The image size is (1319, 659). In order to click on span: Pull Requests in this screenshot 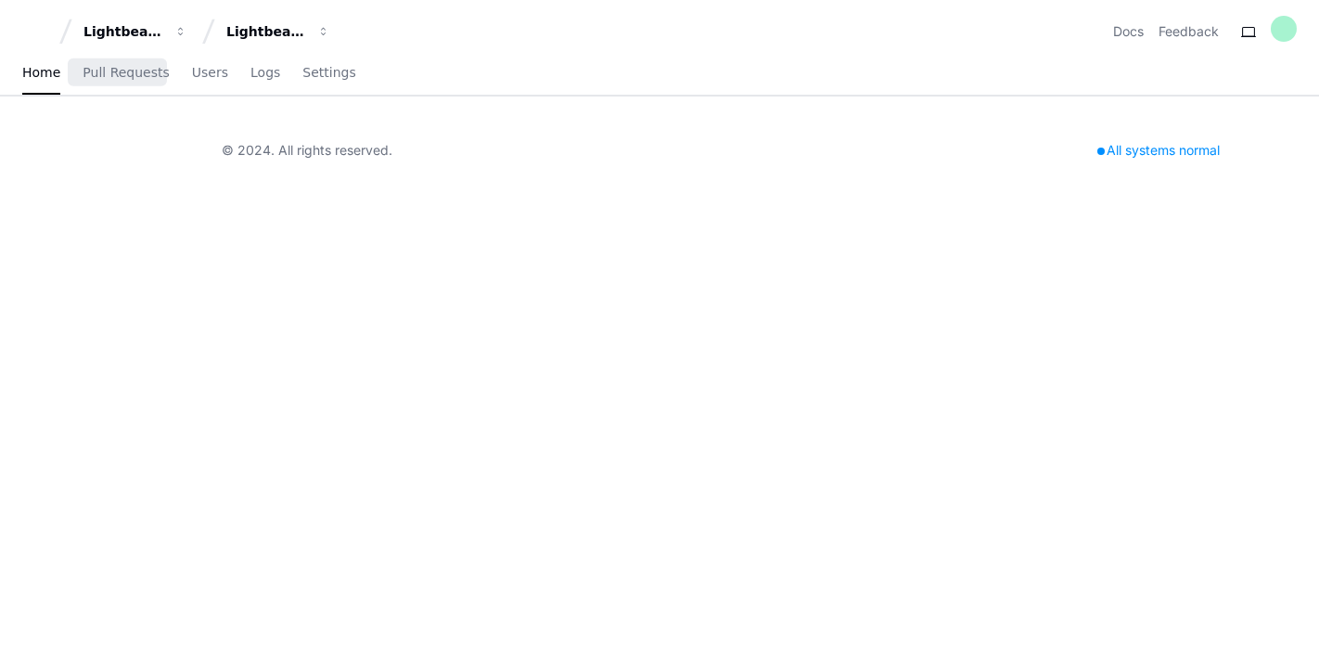, I will do `click(125, 72)`.